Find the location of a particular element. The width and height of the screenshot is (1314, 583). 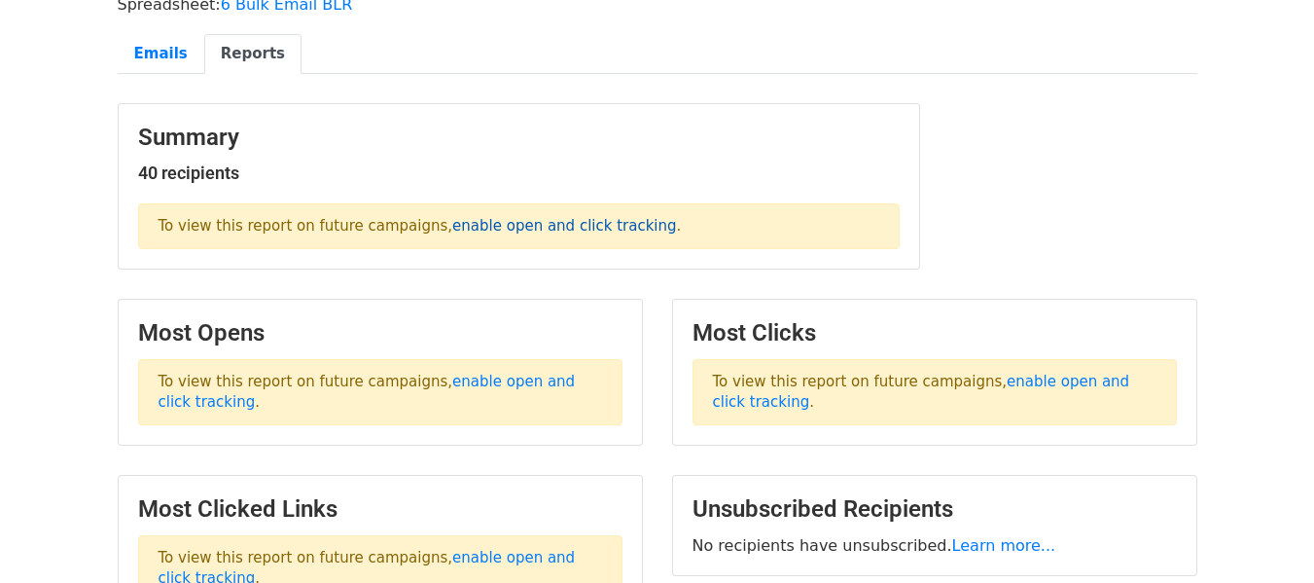

h3: Most Opens is located at coordinates (380, 333).